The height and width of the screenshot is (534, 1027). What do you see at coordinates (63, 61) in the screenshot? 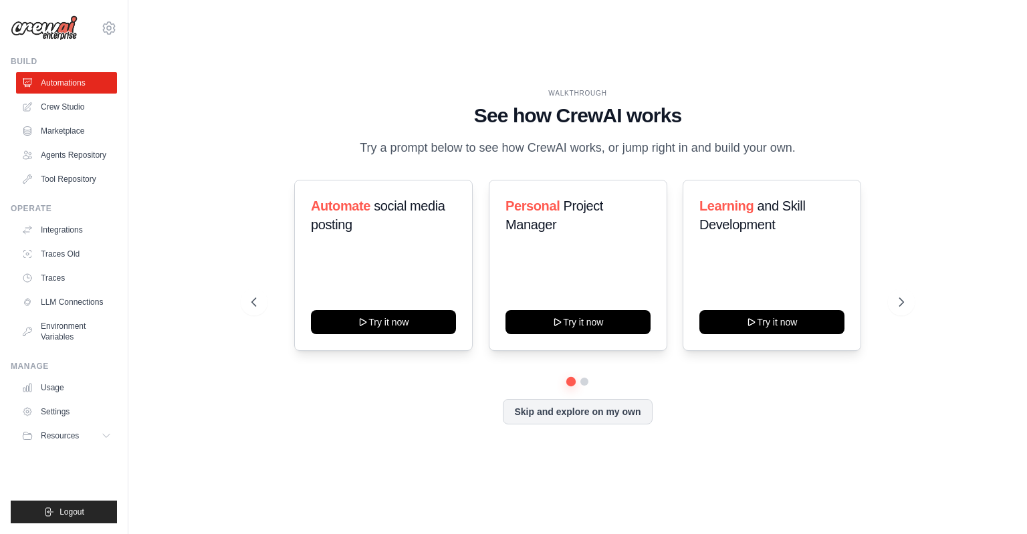
I see `div: Build` at bounding box center [63, 61].